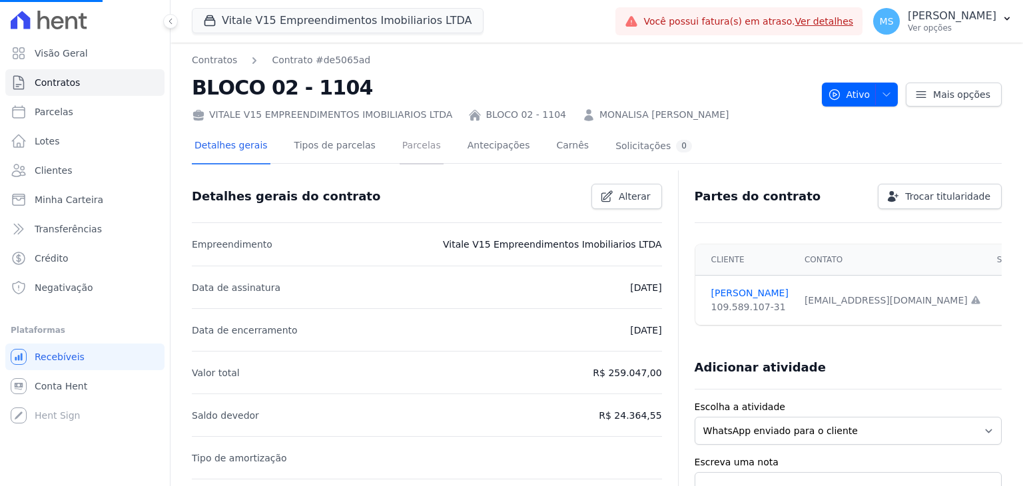 The height and width of the screenshot is (486, 1023). I want to click on span: Contratos, so click(57, 83).